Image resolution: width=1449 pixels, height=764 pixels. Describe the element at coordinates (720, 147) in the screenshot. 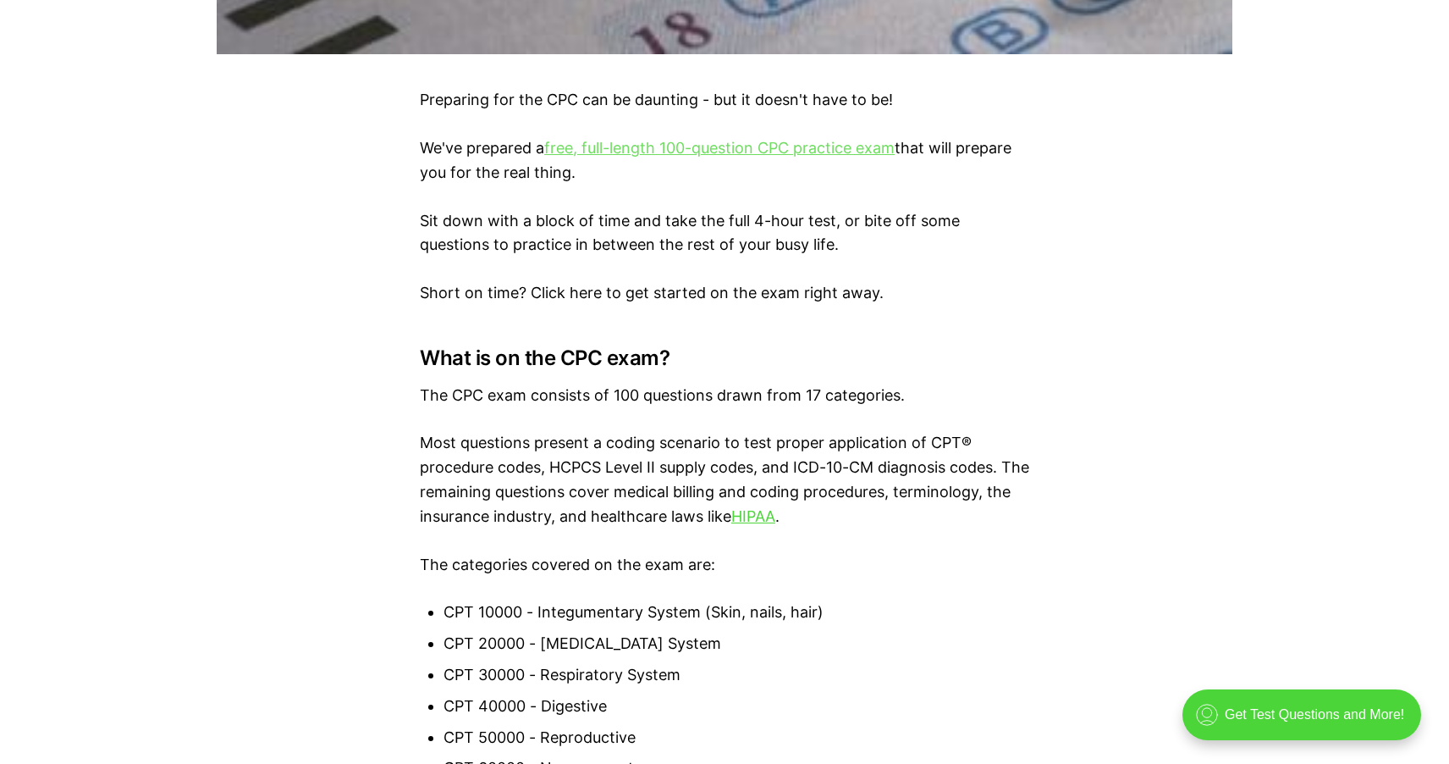

I see `a: free, full-length 100-question CPC practice exam` at that location.